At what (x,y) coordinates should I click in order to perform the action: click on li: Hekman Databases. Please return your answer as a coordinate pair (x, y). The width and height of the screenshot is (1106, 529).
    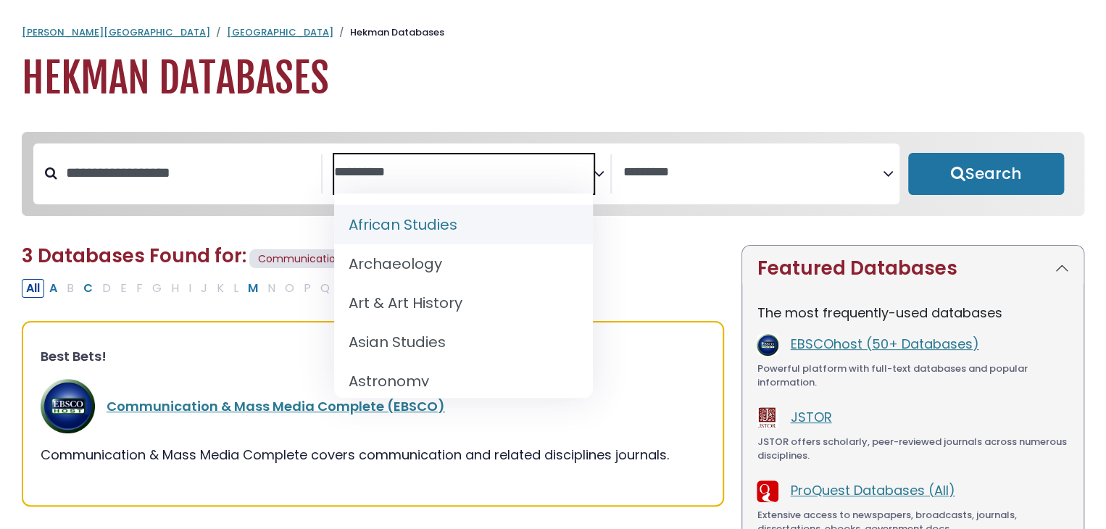
    Looking at the image, I should click on (388, 33).